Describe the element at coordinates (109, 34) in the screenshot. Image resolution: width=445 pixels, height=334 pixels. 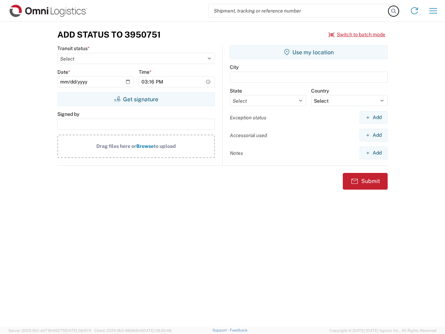
I see `h3: Add Status to 3950751` at that location.